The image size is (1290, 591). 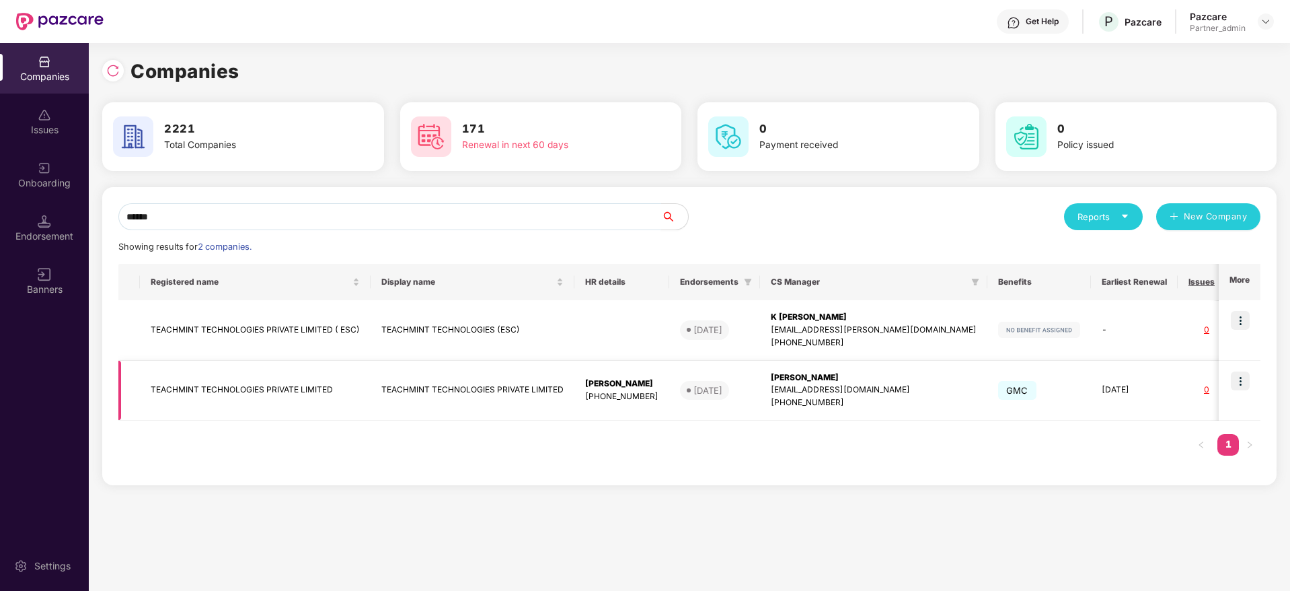 I want to click on th: HR details, so click(x=622, y=282).